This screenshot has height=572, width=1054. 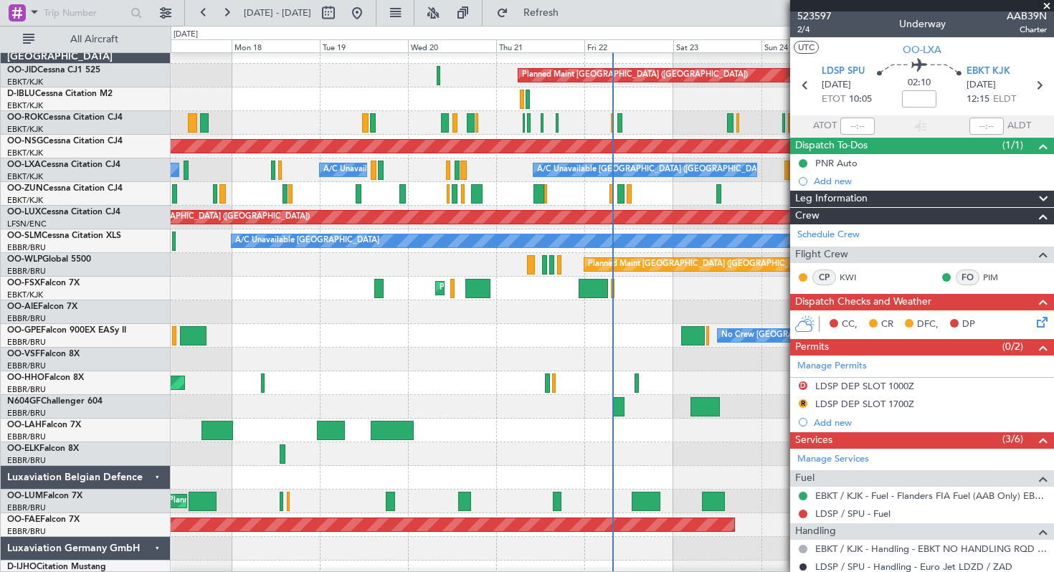 I want to click on a: OO-GPEFalcon 900EX EASy II, so click(x=67, y=330).